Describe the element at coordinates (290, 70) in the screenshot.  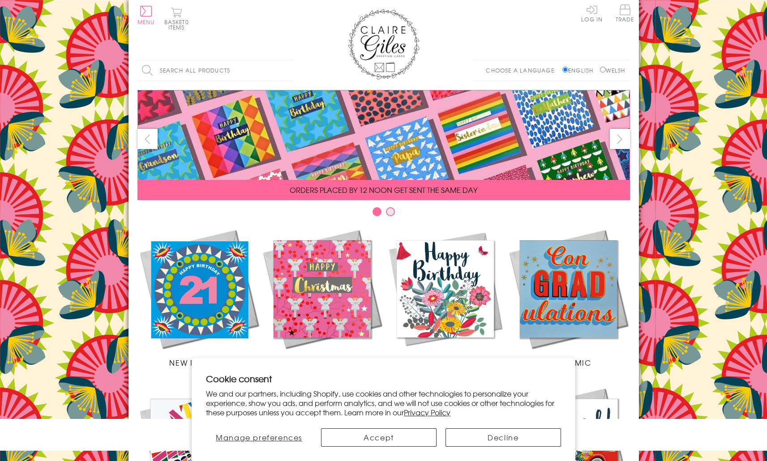
I see `input: Search` at that location.